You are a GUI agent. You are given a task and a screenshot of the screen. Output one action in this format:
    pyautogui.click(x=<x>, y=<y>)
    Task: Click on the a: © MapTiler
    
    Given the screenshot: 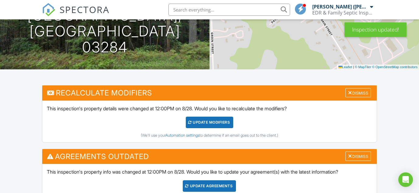 What is the action you would take?
    pyautogui.click(x=363, y=67)
    